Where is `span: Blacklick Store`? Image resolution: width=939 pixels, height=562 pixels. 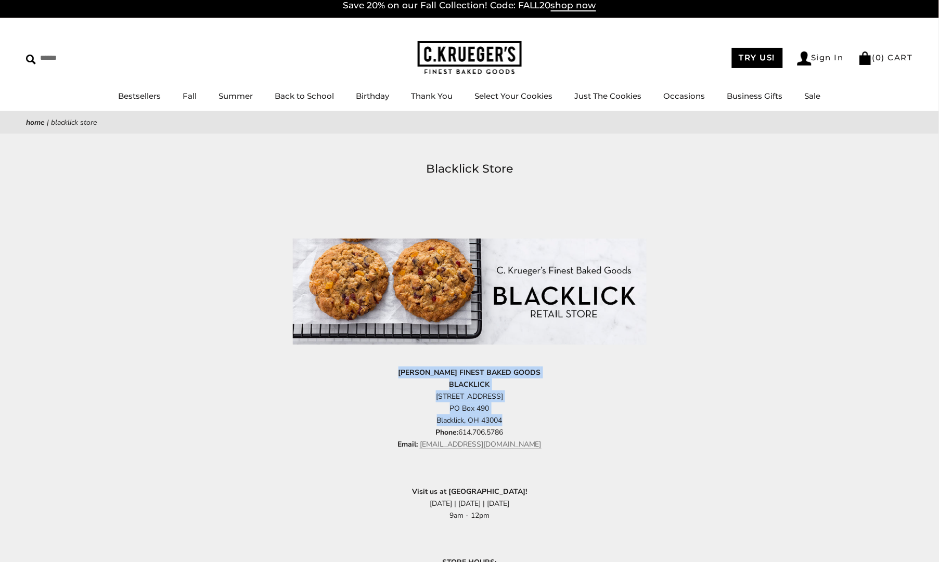
span: Blacklick Store is located at coordinates (74, 122).